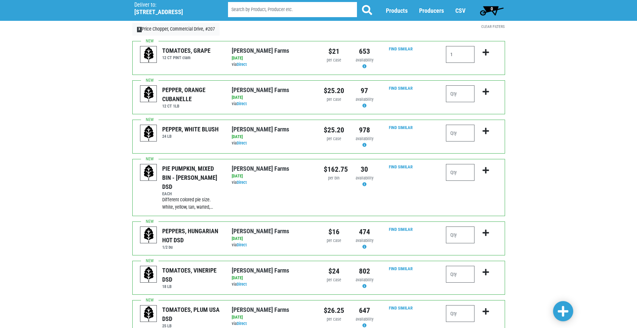  I want to click on h6: 1/2 bu, so click(192, 247).